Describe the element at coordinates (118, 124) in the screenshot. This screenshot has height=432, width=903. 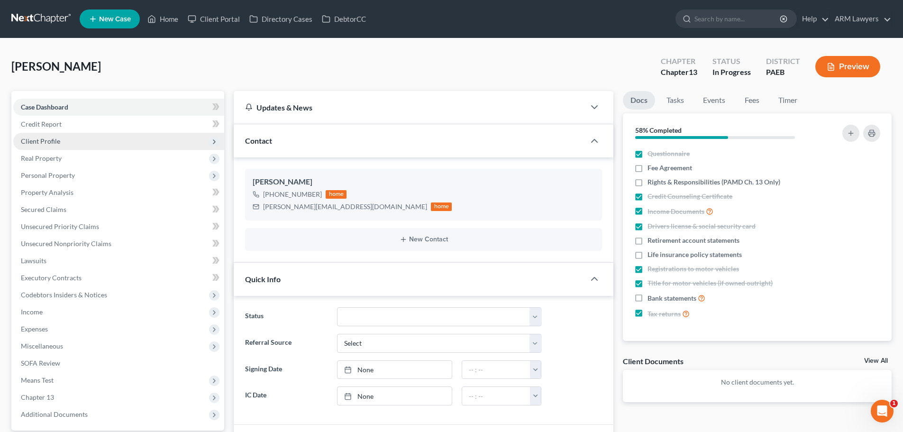
I see `a: Credit Report` at that location.